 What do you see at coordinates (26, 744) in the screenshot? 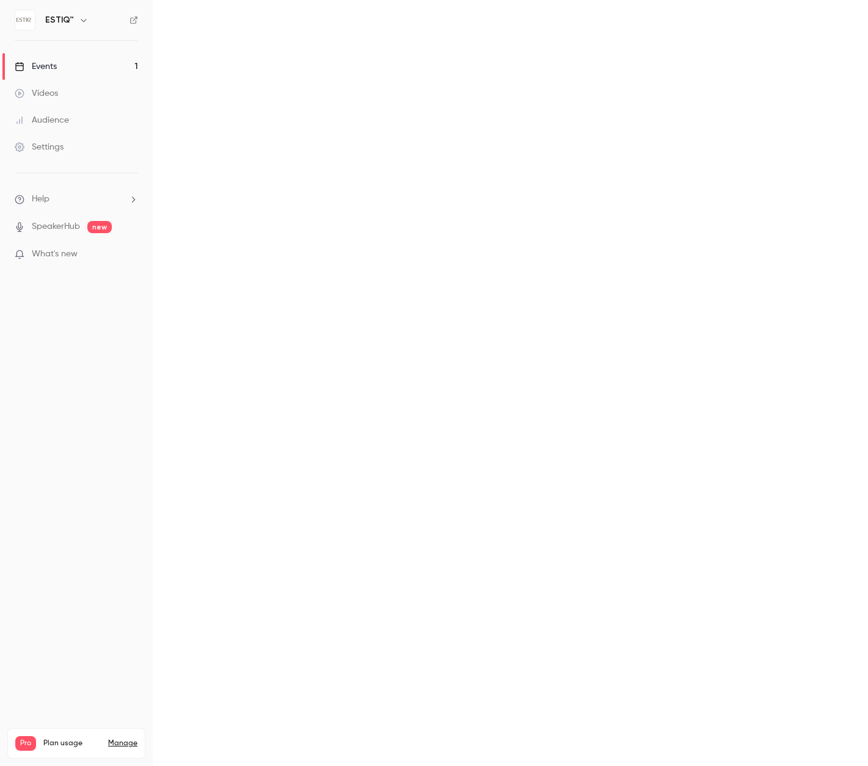
I see `span: Pro` at bounding box center [26, 744].